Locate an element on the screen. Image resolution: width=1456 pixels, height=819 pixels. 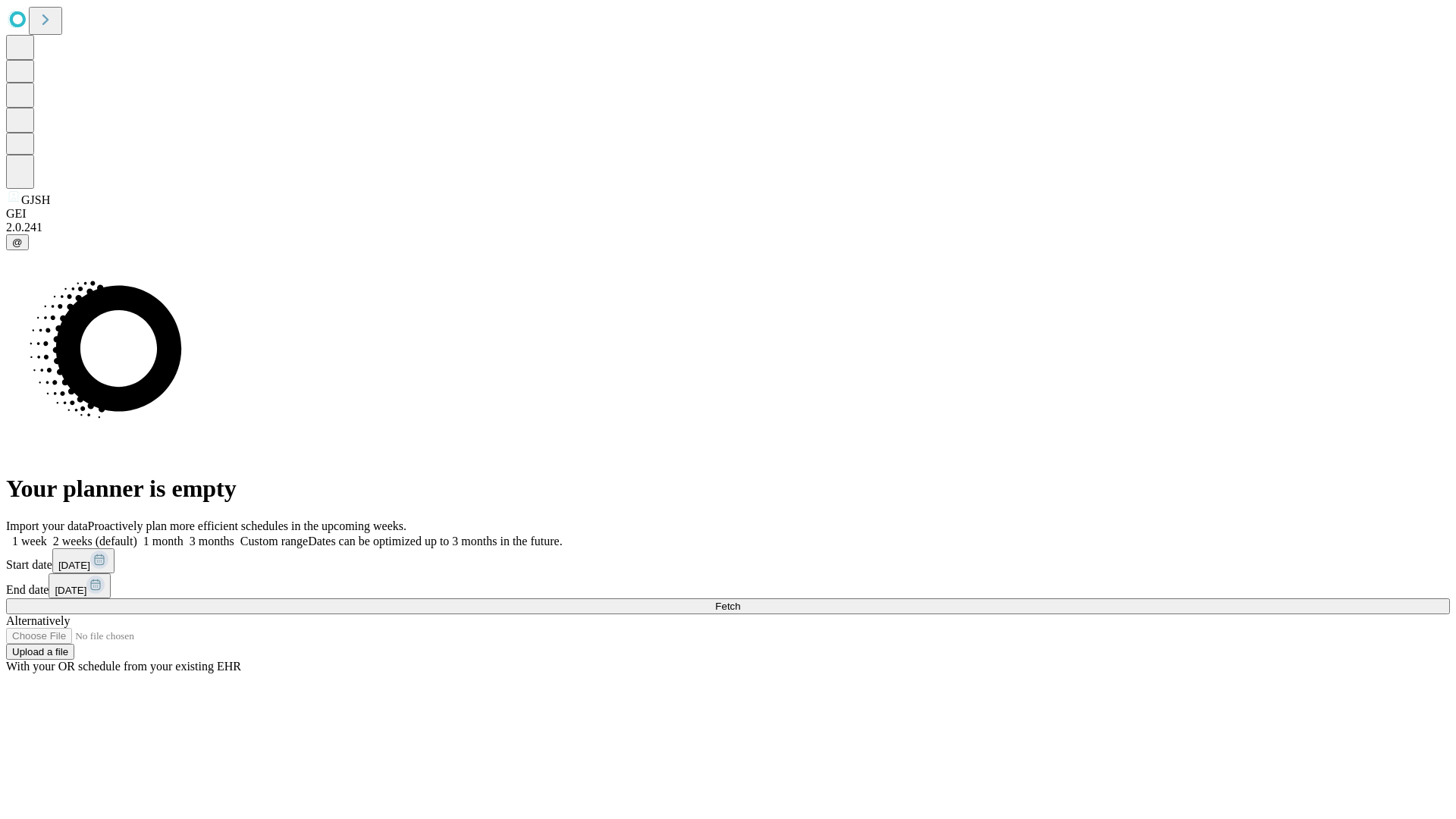
span: With your OR schedule from your existing EHR is located at coordinates (124, 666).